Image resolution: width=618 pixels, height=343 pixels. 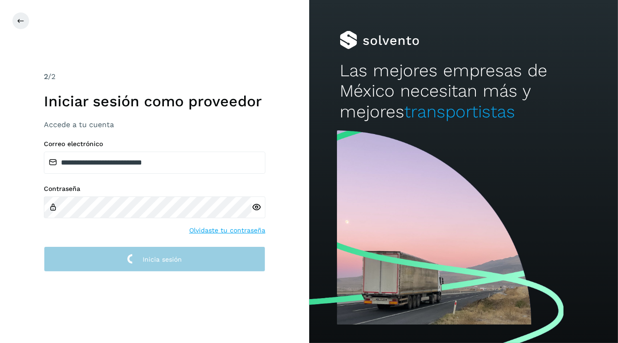 What do you see at coordinates (463, 91) in the screenshot?
I see `h2: Las mejores empresas de México necesitan más y mejores` at bounding box center [463, 91].